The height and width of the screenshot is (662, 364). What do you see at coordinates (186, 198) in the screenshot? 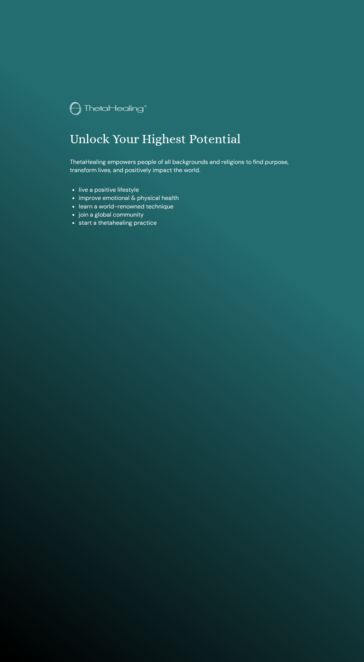
I see `li: improve emotional & physical health` at bounding box center [186, 198].